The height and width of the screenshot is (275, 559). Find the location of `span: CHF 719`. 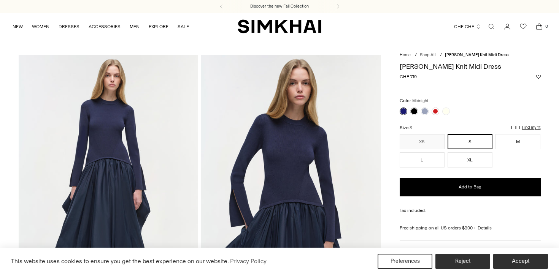

span: CHF 719 is located at coordinates (408, 77).